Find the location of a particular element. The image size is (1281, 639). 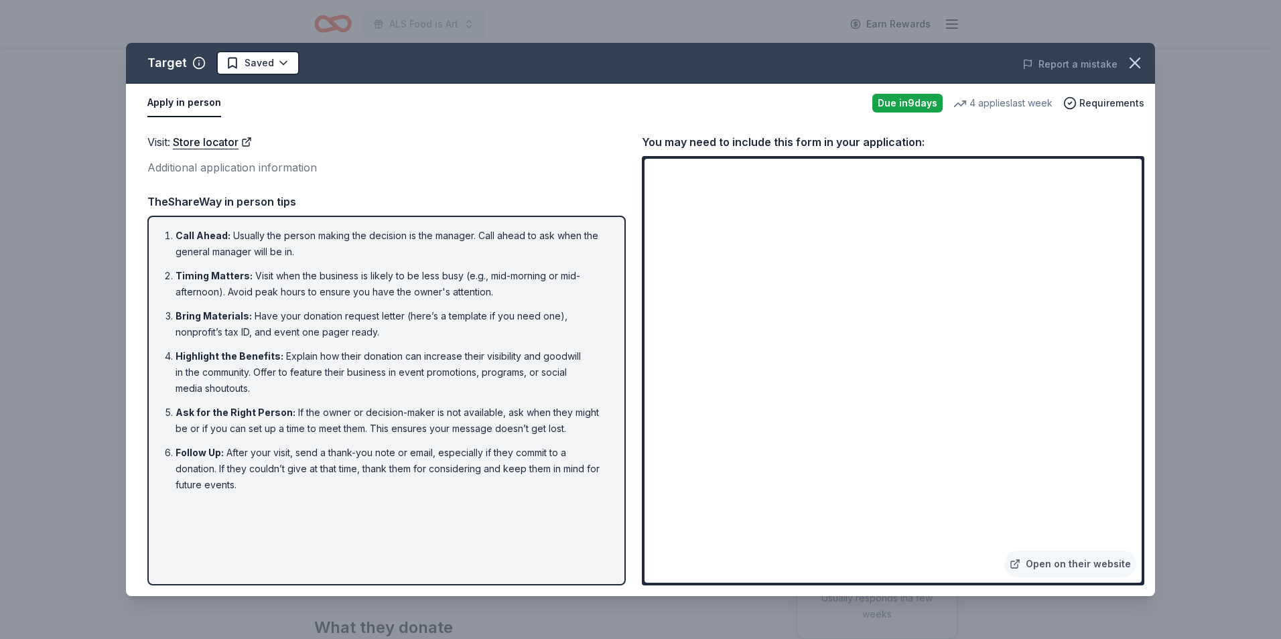

span: Follow Up : is located at coordinates (200, 452).